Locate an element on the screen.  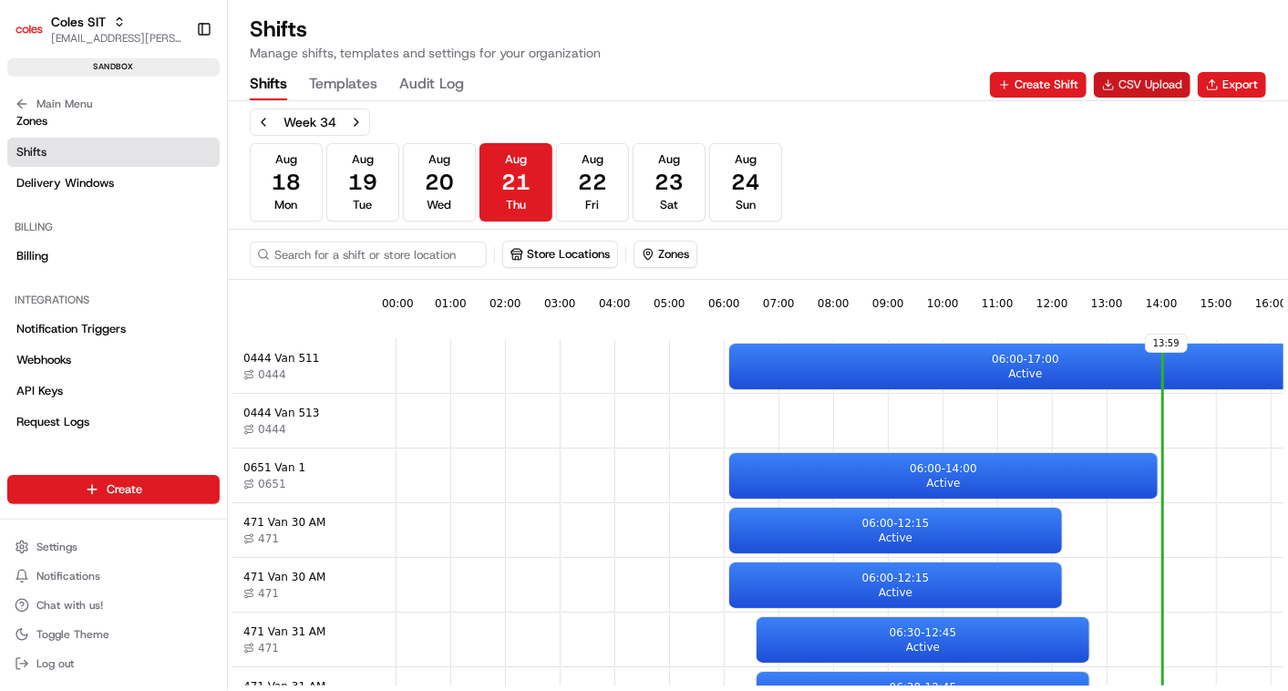
button: Toggle Theme is located at coordinates (113, 634).